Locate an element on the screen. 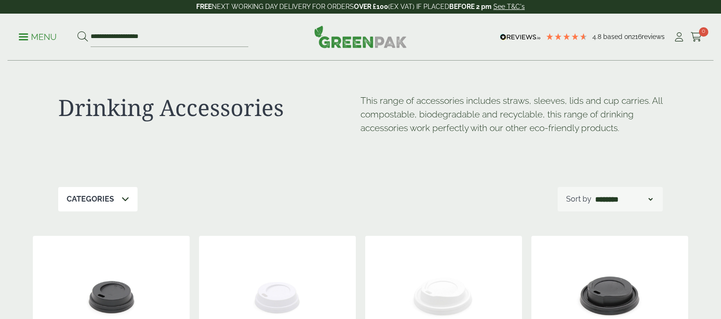 The image size is (721, 319). span: reviews is located at coordinates (653, 37).